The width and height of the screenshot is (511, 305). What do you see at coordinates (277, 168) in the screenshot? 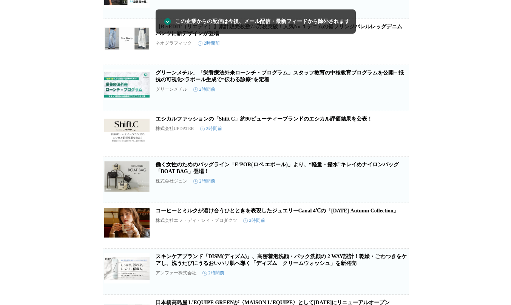
I see `a: 働く女性のためのバッグライン「E’POR(ロペ エポール)」より、“軽量・撥水”キレイめナイロンバッグ「BOAT BAG」登場！` at bounding box center [277, 168].